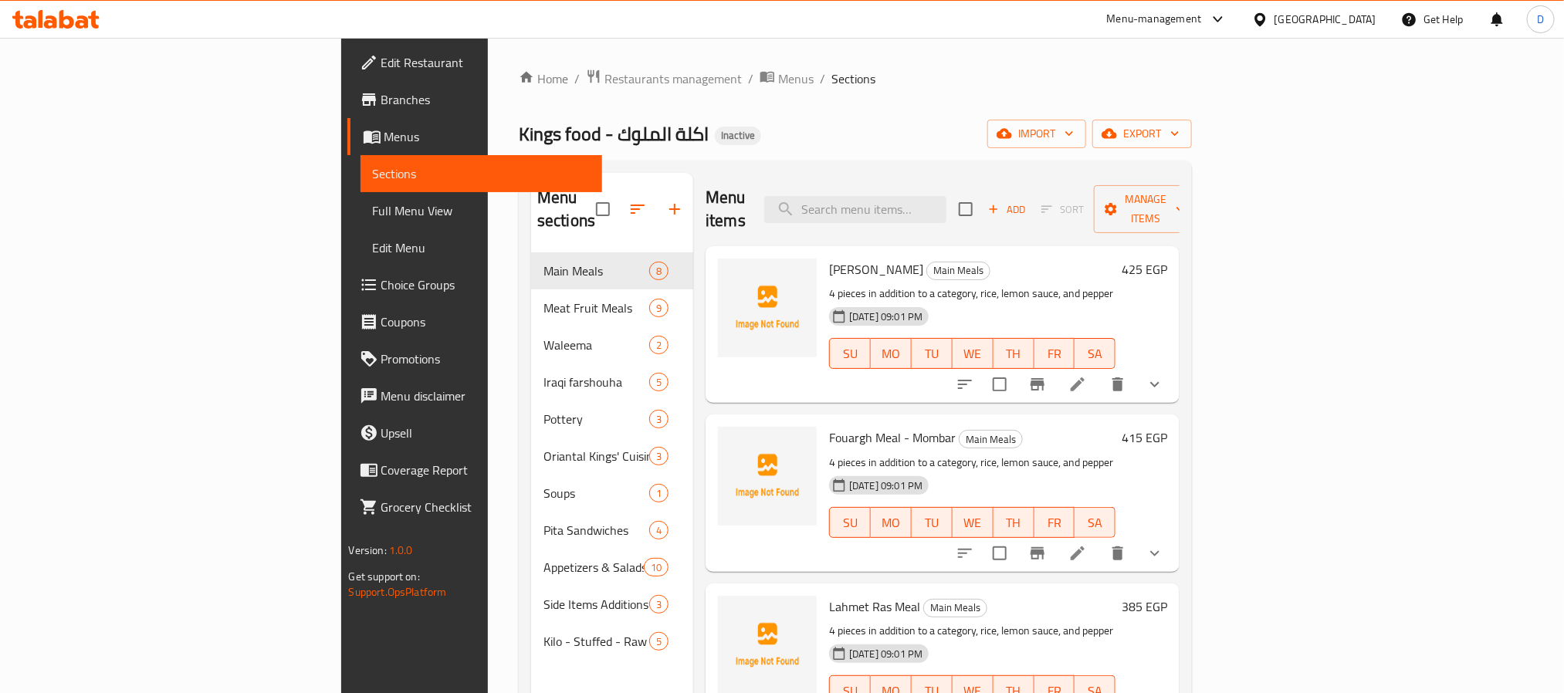 This screenshot has height=693, width=1564. What do you see at coordinates (596, 419) in the screenshot?
I see `span: Pottery` at bounding box center [596, 419].